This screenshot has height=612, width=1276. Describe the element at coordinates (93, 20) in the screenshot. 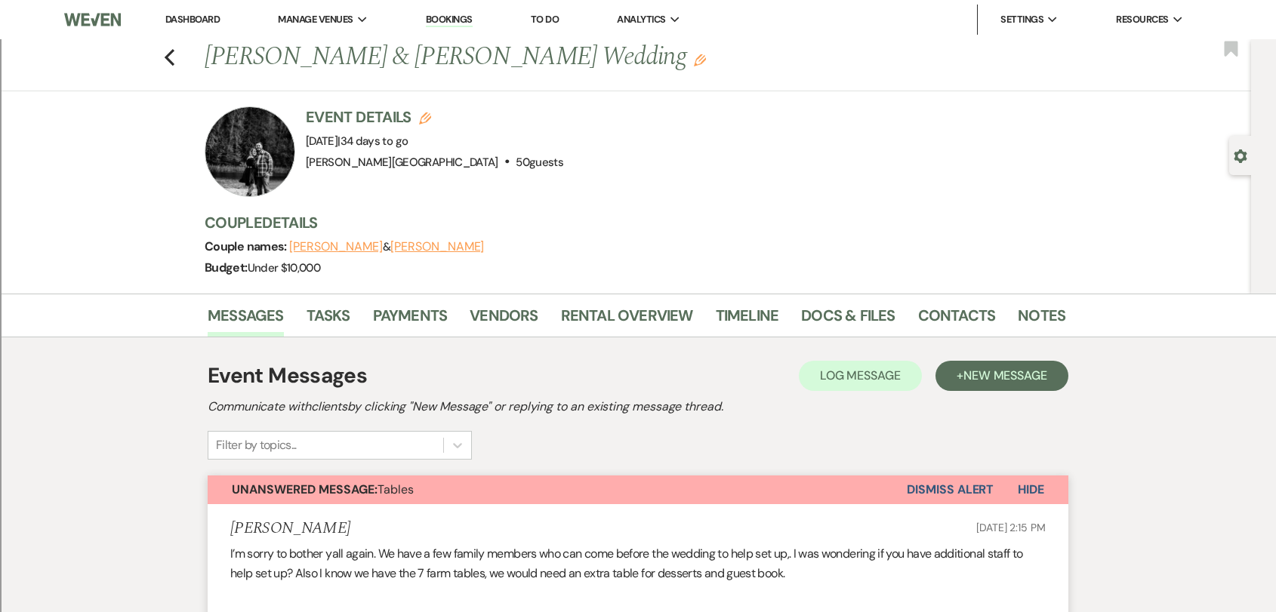

I see `img: Weven Logo` at that location.